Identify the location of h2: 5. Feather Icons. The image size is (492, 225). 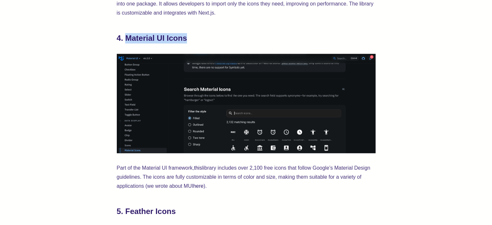
(246, 211).